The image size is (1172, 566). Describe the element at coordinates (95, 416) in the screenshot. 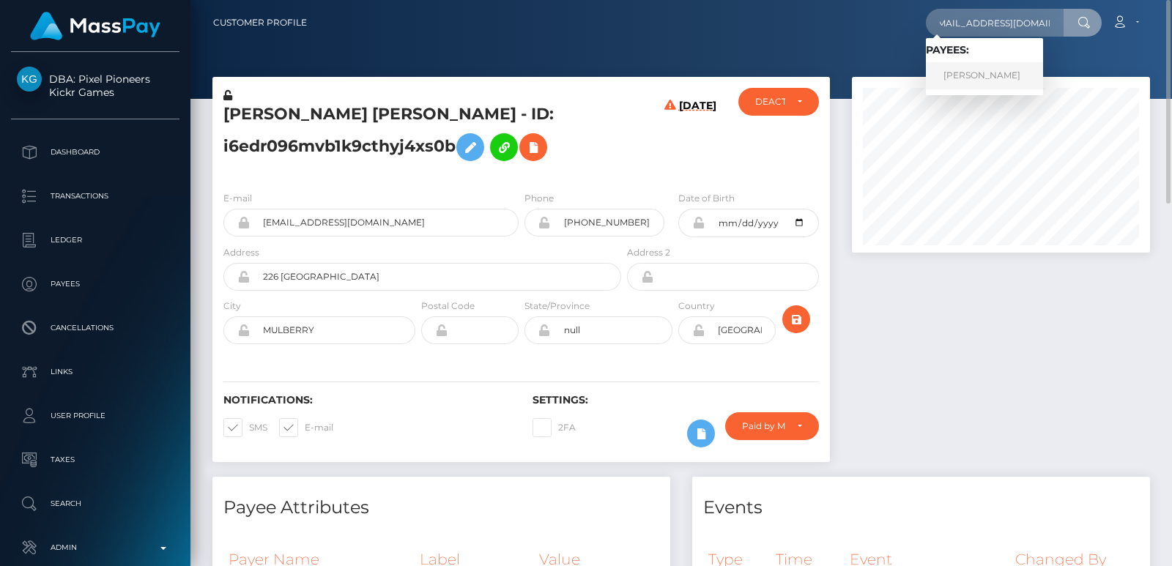

I see `p: User Profile` at that location.